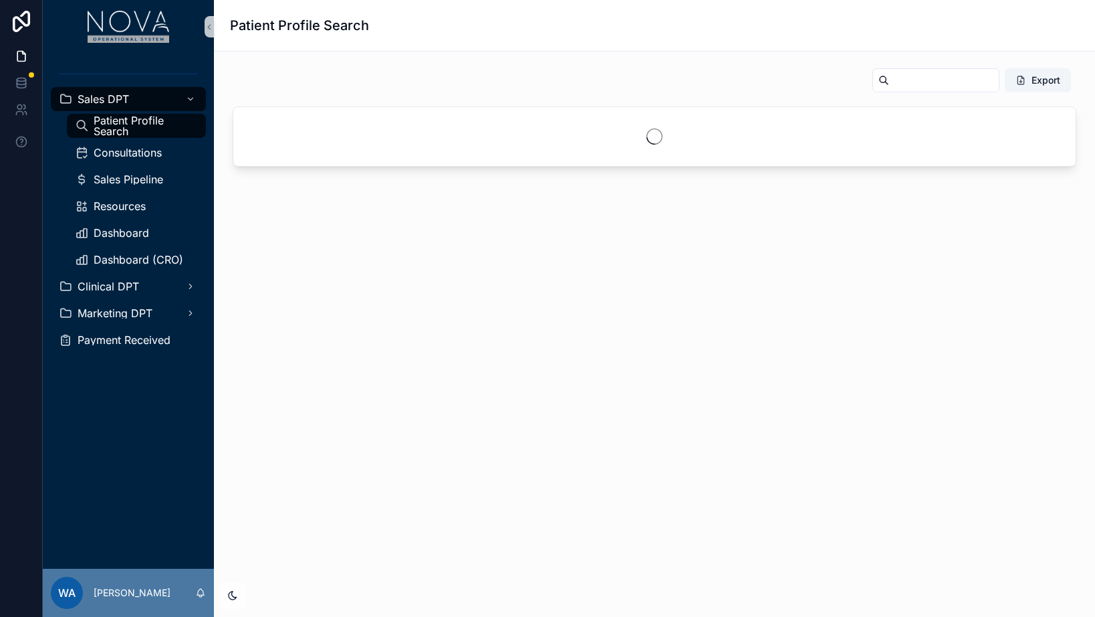  I want to click on span: Marketing DPT, so click(115, 313).